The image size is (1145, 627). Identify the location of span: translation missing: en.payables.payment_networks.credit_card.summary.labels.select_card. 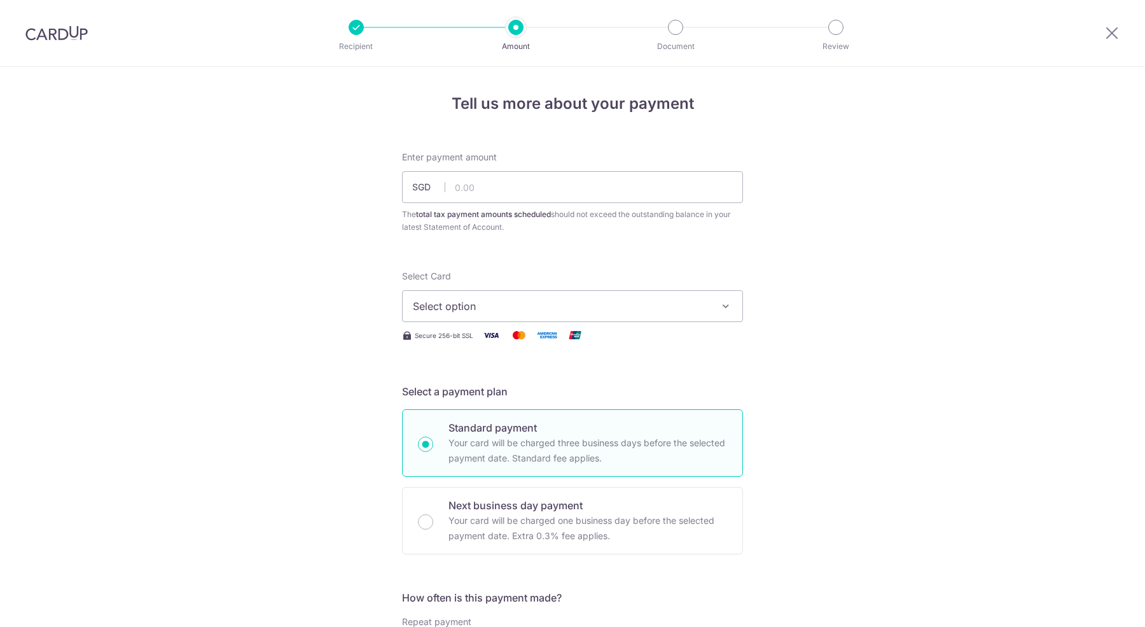
(426, 276).